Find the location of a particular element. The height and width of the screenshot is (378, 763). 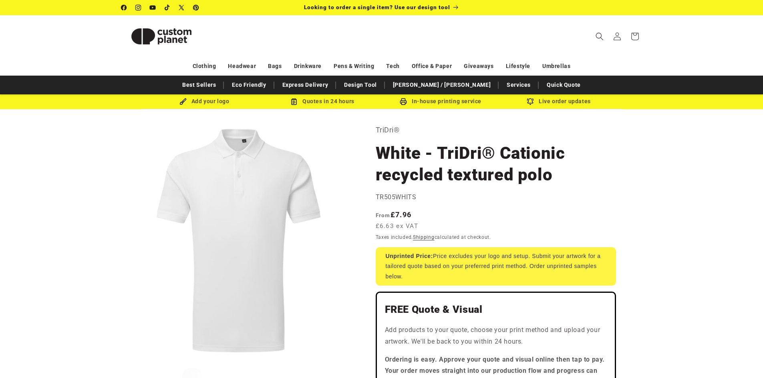

a: Eco Friendly is located at coordinates (249, 85).